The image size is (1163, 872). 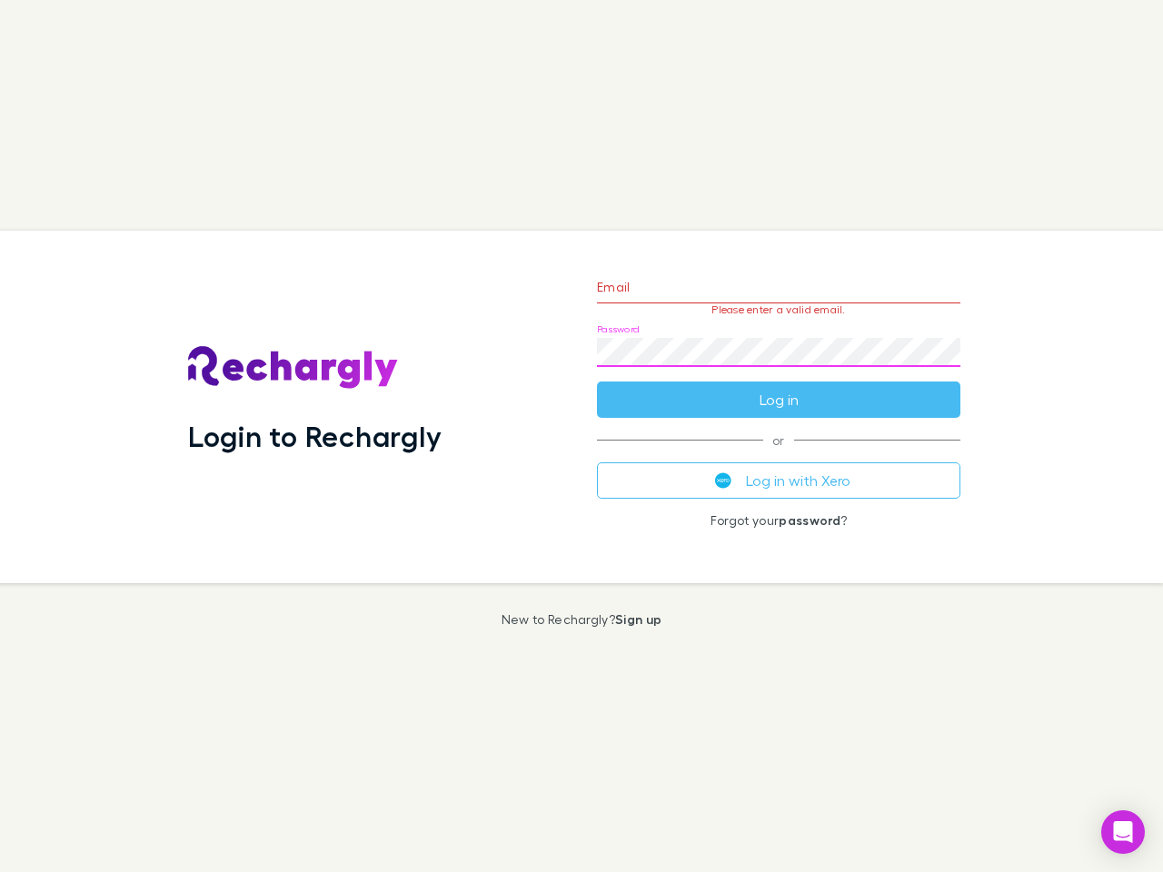 I want to click on span: or, so click(x=778, y=440).